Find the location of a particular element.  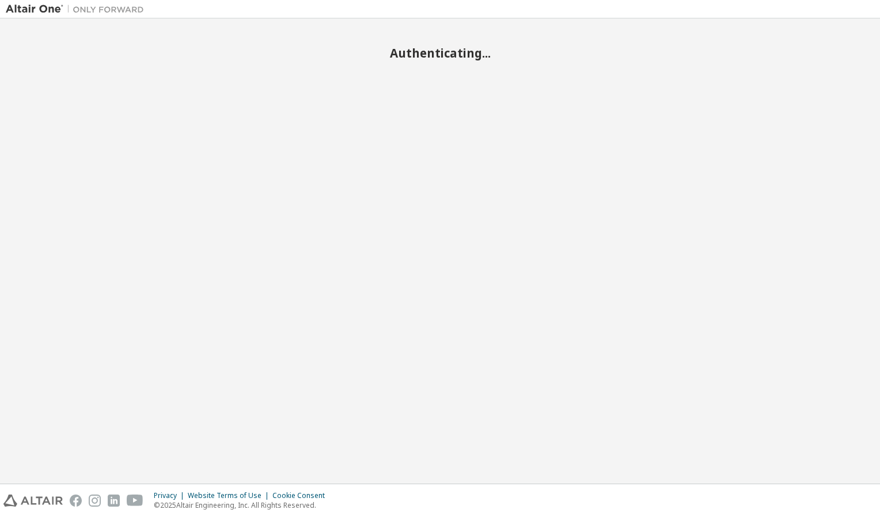

img: youtube.svg is located at coordinates (135, 501).